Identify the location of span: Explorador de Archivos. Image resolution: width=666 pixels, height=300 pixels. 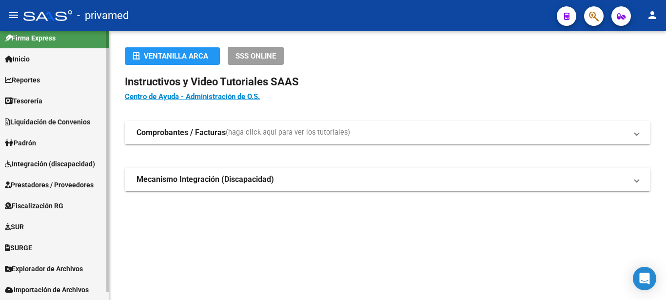
(44, 269).